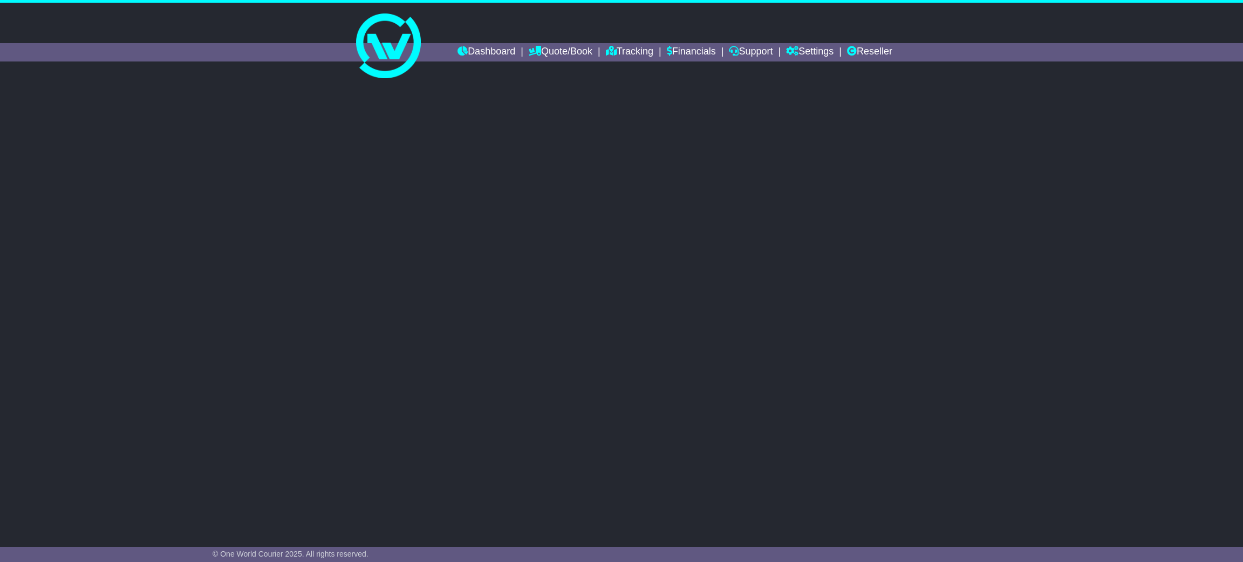  Describe the element at coordinates (751, 52) in the screenshot. I see `a: Support` at that location.